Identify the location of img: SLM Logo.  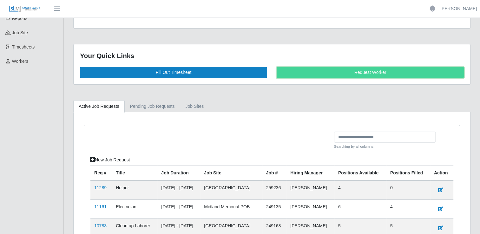
(25, 9).